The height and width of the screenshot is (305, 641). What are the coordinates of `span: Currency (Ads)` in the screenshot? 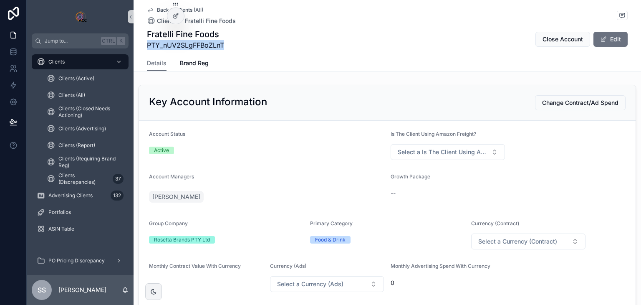 It's located at (288, 266).